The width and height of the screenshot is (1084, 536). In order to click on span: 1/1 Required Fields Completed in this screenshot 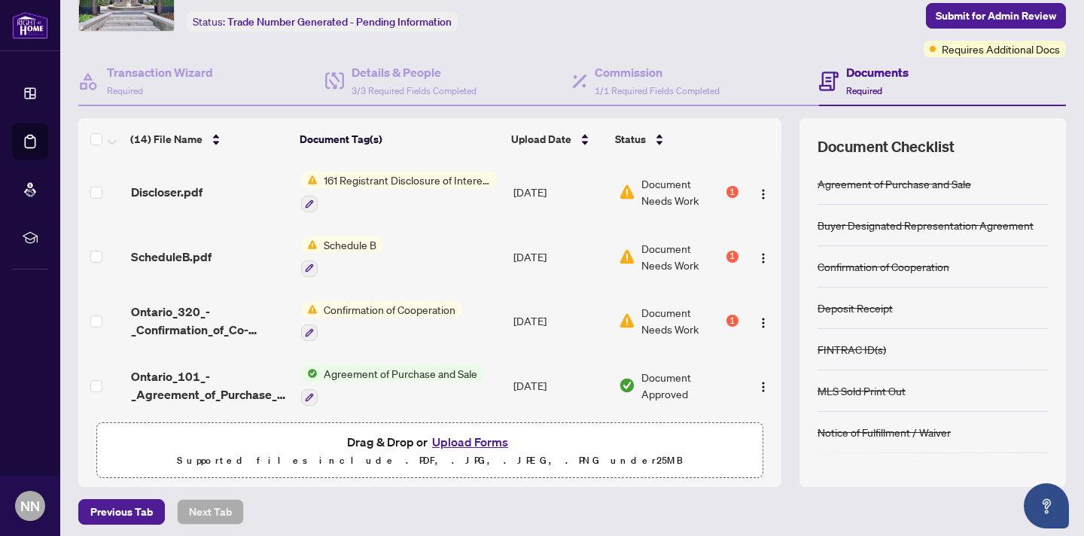, I will do `click(657, 90)`.